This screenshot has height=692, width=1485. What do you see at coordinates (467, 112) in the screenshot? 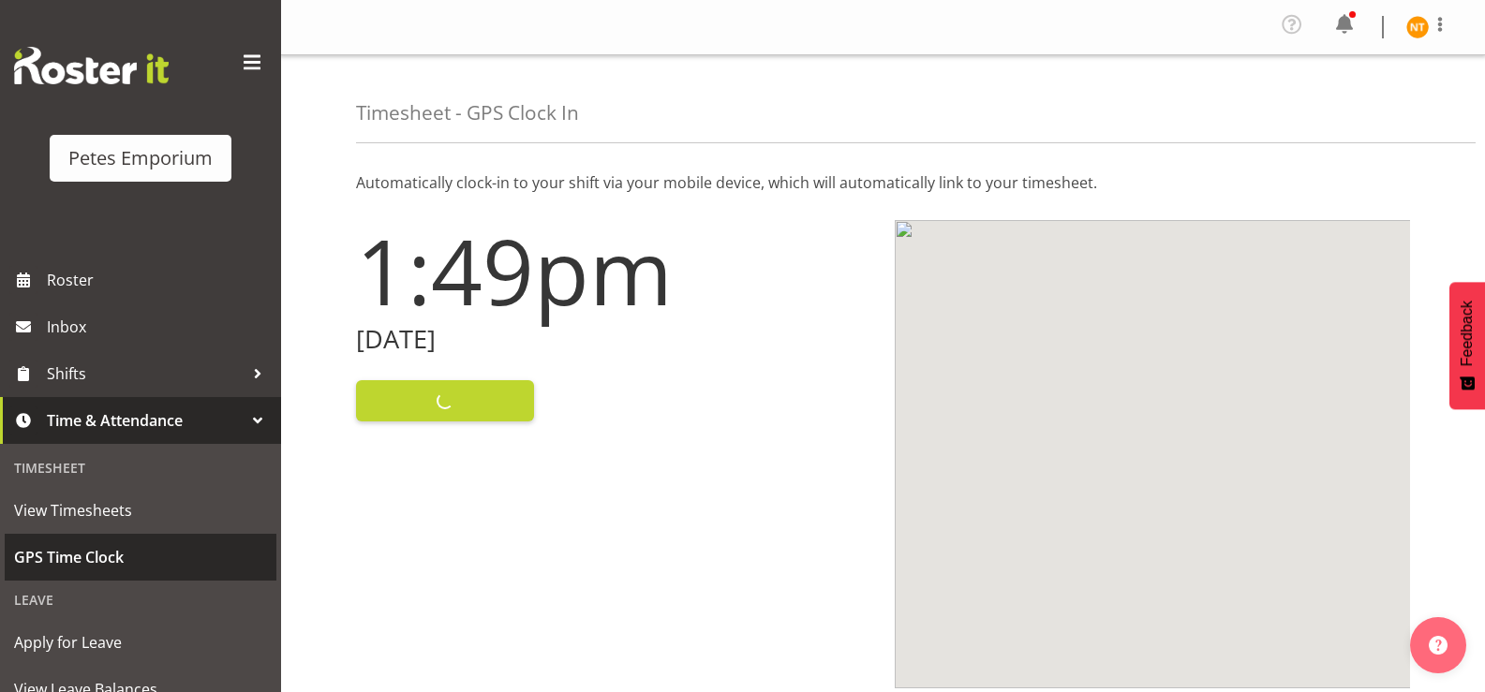
I see `h4: Timesheet - GPS Clock In` at bounding box center [467, 112].